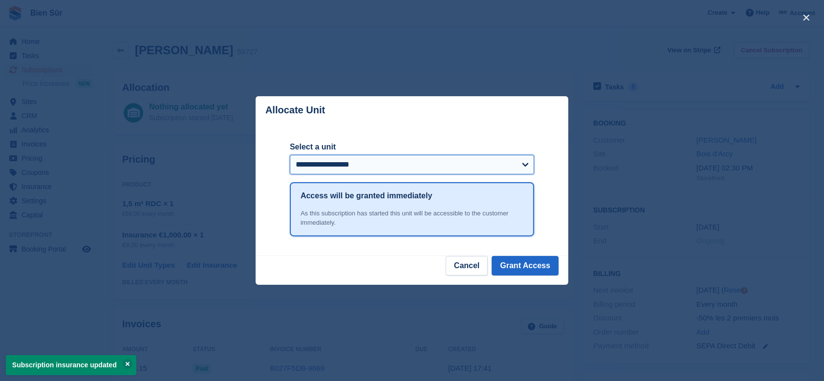 The width and height of the screenshot is (824, 381). I want to click on label: Select a unit, so click(412, 147).